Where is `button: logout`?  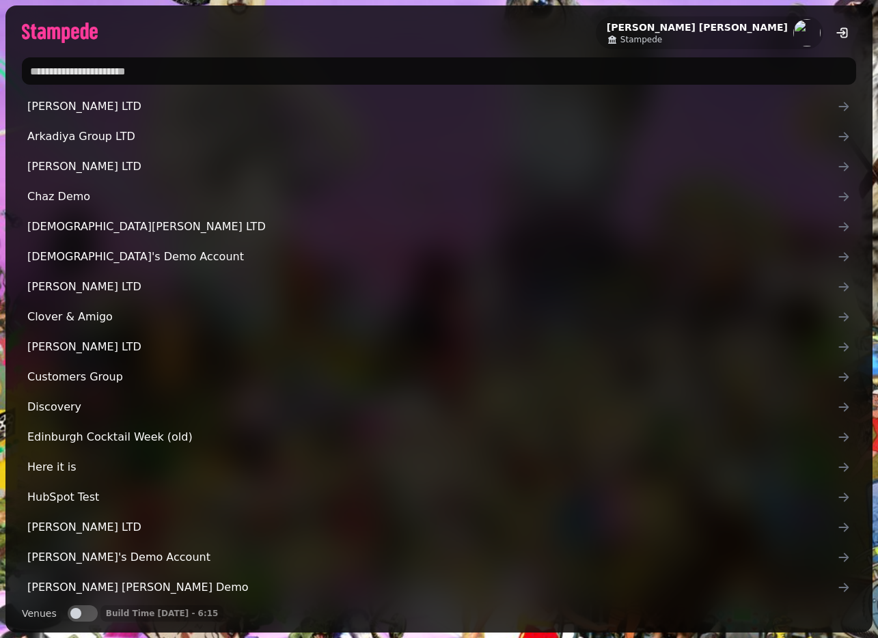 button: logout is located at coordinates (842, 33).